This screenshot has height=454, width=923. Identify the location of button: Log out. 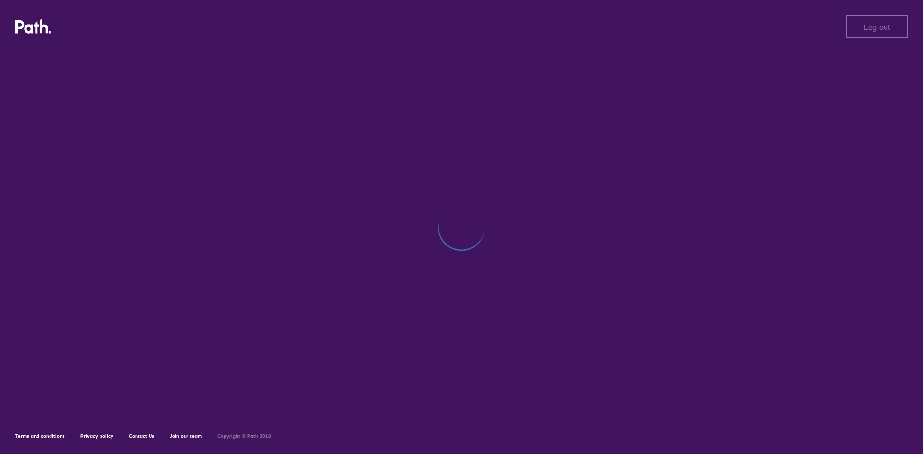
(877, 27).